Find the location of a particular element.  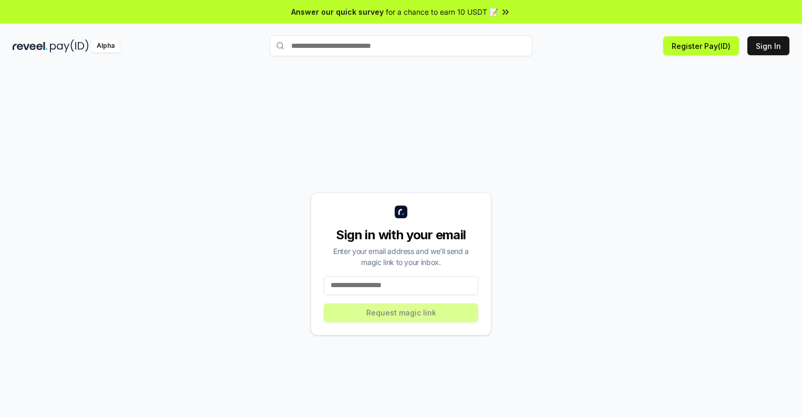

span: Answer our quick survey is located at coordinates (337, 12).